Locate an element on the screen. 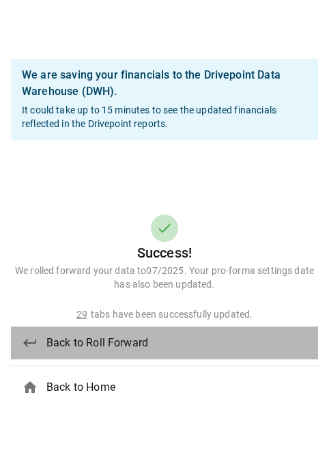  p: tabs have been successfully updated. is located at coordinates (165, 314).